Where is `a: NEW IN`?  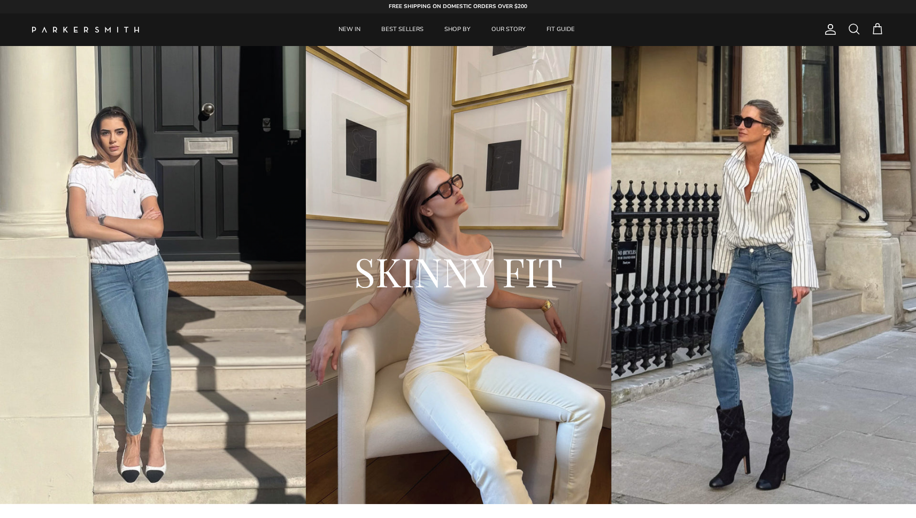 a: NEW IN is located at coordinates (349, 29).